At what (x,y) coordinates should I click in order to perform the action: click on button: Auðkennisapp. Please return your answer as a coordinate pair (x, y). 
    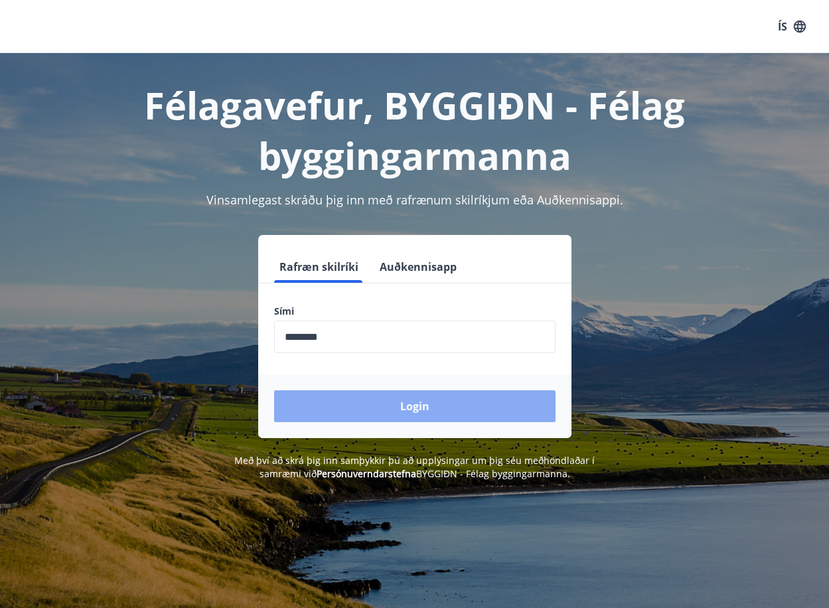
    Looking at the image, I should click on (418, 267).